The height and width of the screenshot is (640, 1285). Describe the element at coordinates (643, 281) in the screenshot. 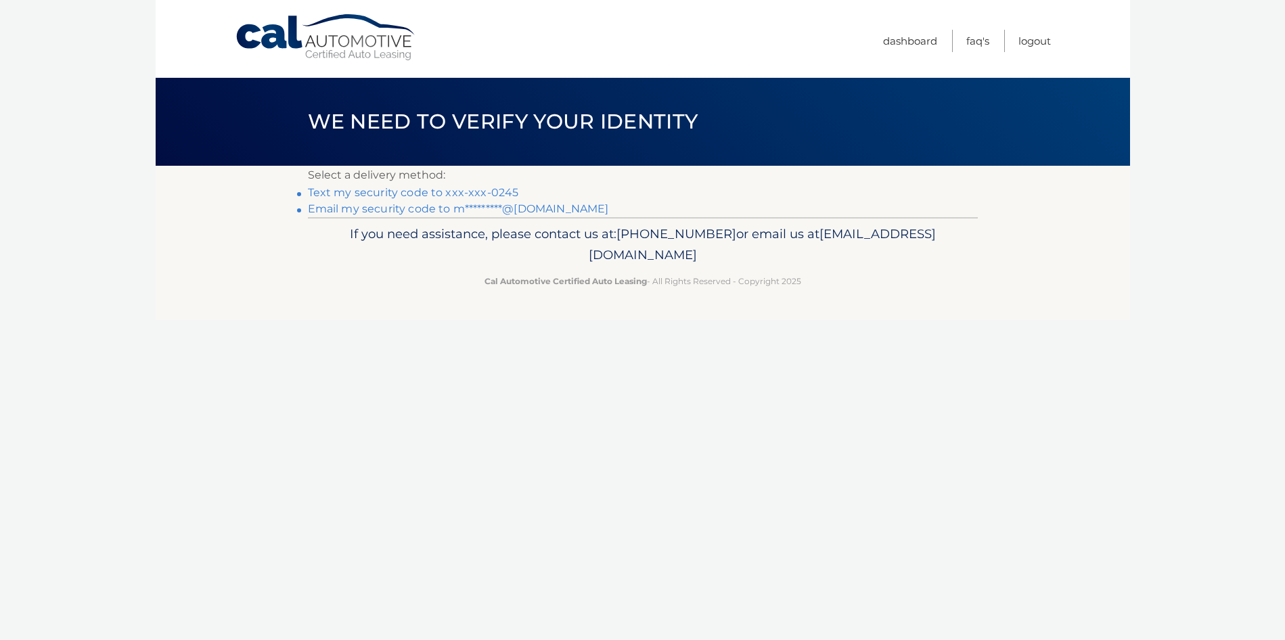

I see `p: - All Rights Reserved - Copyright 2025` at that location.